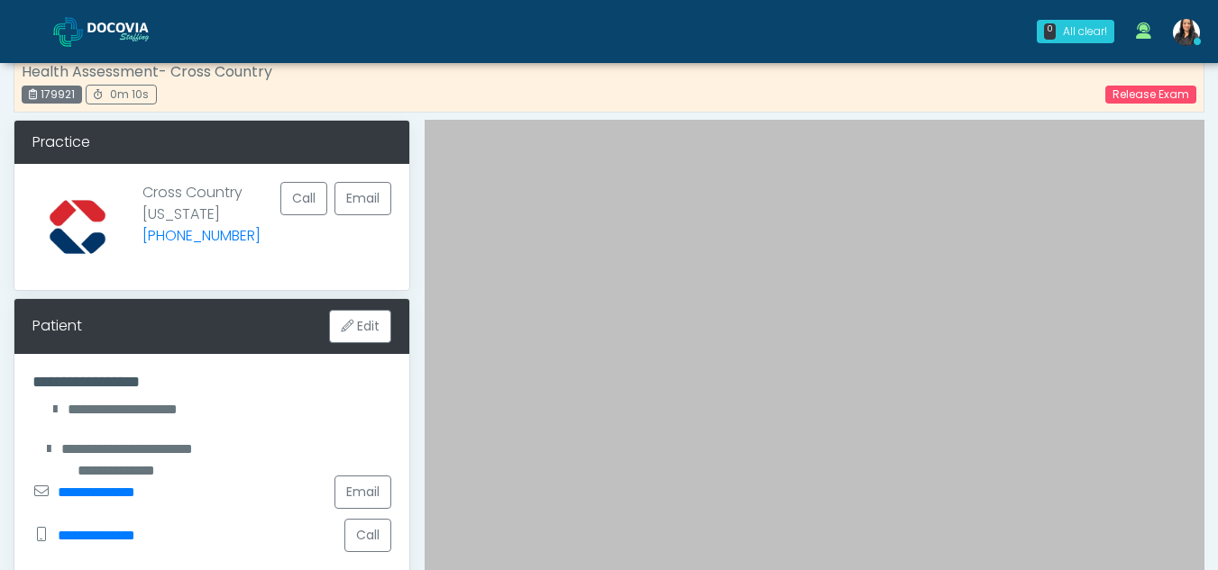  What do you see at coordinates (57, 326) in the screenshot?
I see `div: Patient` at bounding box center [57, 326].